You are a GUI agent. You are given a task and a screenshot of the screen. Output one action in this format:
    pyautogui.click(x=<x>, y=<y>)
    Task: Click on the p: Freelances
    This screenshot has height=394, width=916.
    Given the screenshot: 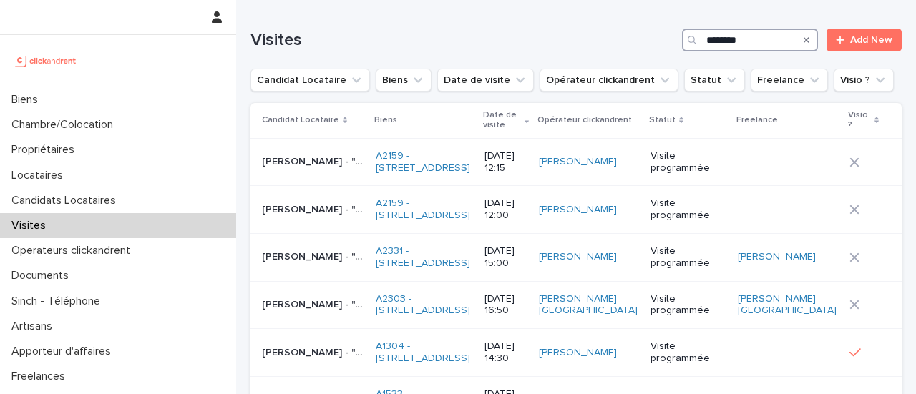 What is the action you would take?
    pyautogui.click(x=41, y=377)
    